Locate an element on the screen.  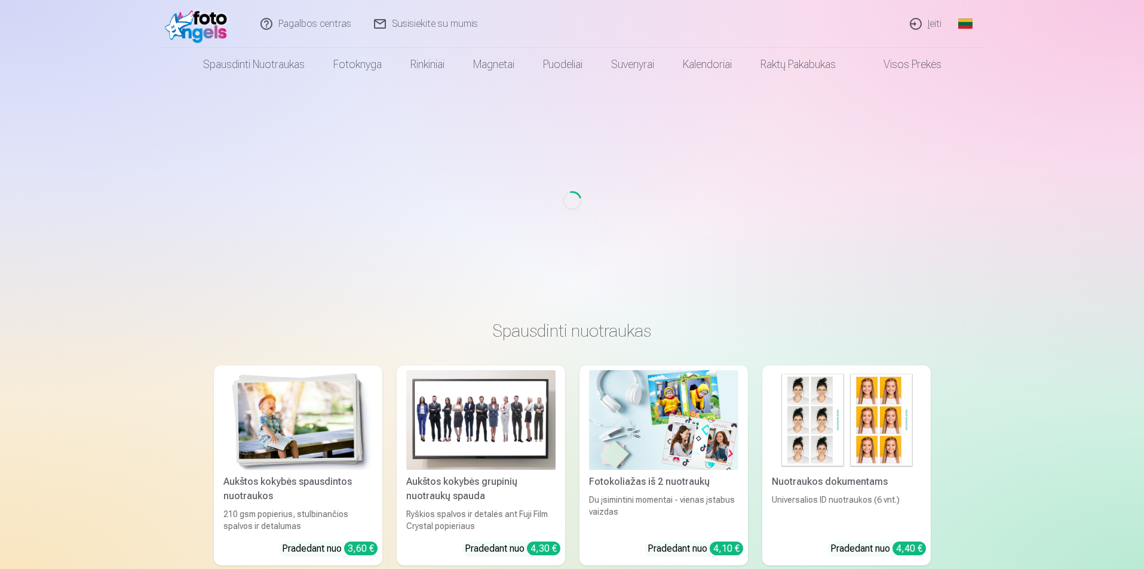
div: Fotokoliažas iš 2 nuotraukų is located at coordinates (663, 482).